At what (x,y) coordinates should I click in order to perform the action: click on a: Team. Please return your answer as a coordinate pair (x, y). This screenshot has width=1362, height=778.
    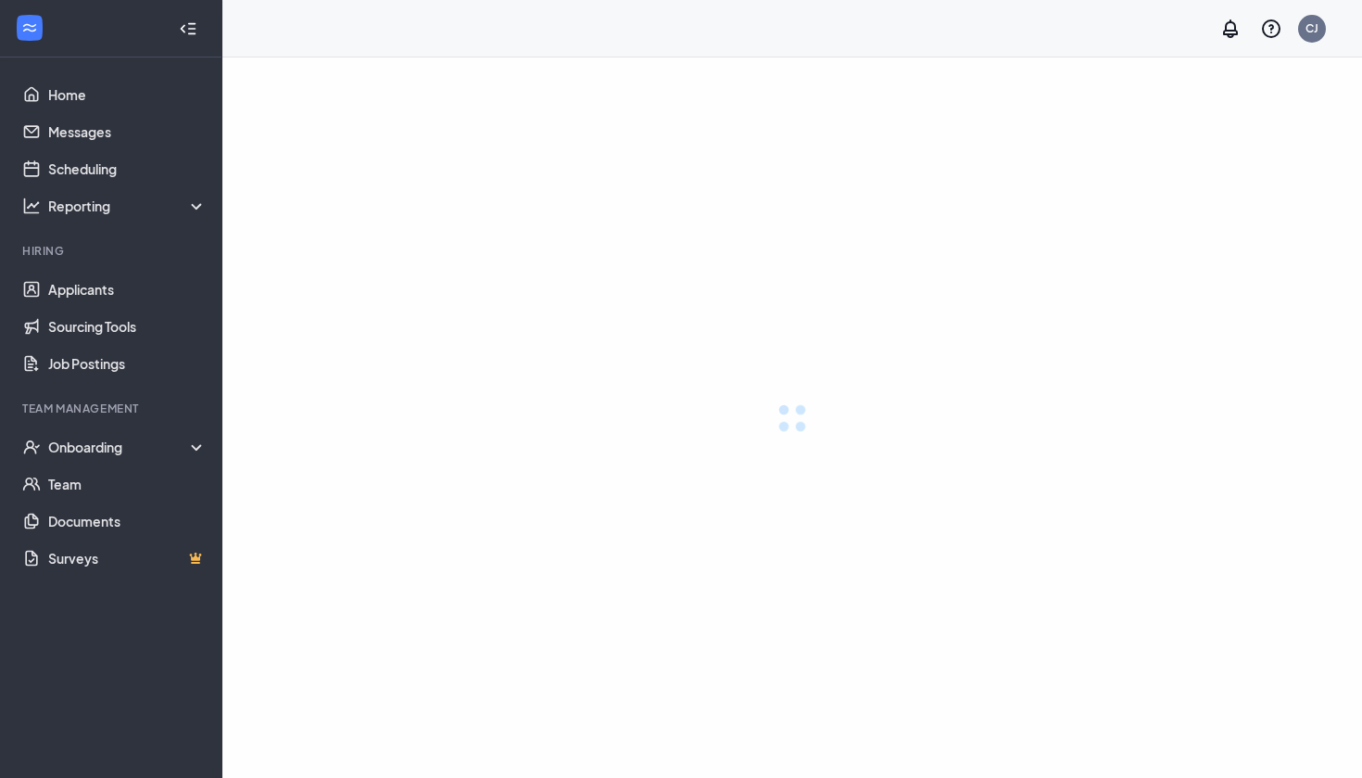
    Looking at the image, I should click on (127, 484).